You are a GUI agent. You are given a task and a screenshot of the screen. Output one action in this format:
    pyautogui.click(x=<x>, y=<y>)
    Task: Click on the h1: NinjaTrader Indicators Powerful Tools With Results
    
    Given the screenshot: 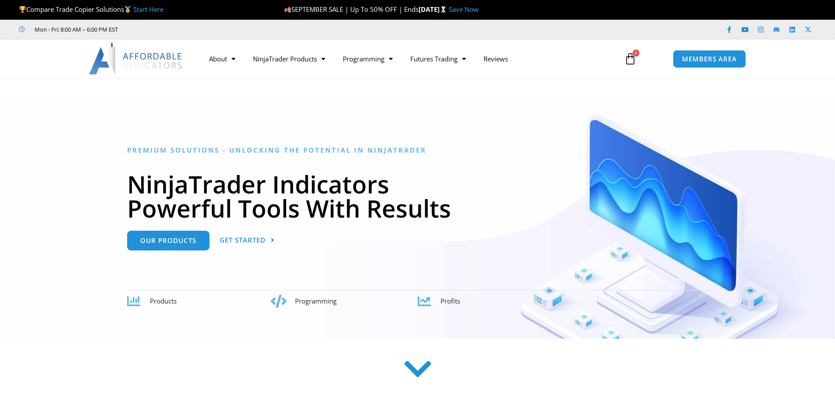 What is the action you would take?
    pyautogui.click(x=418, y=196)
    